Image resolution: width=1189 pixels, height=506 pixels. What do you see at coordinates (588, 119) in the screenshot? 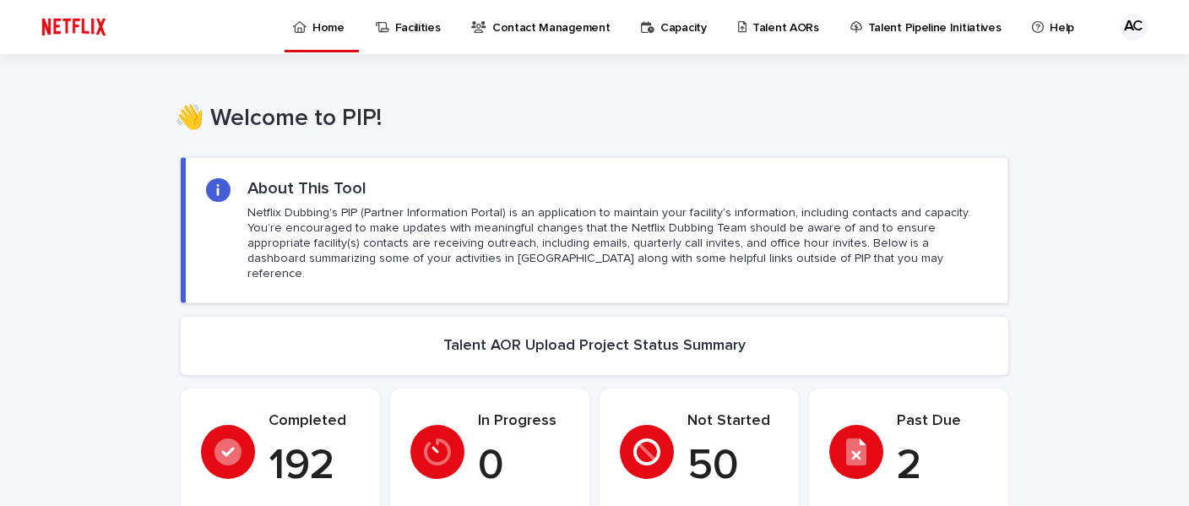
I see `h1: 👋 Welcome to PIP!` at bounding box center [588, 119].